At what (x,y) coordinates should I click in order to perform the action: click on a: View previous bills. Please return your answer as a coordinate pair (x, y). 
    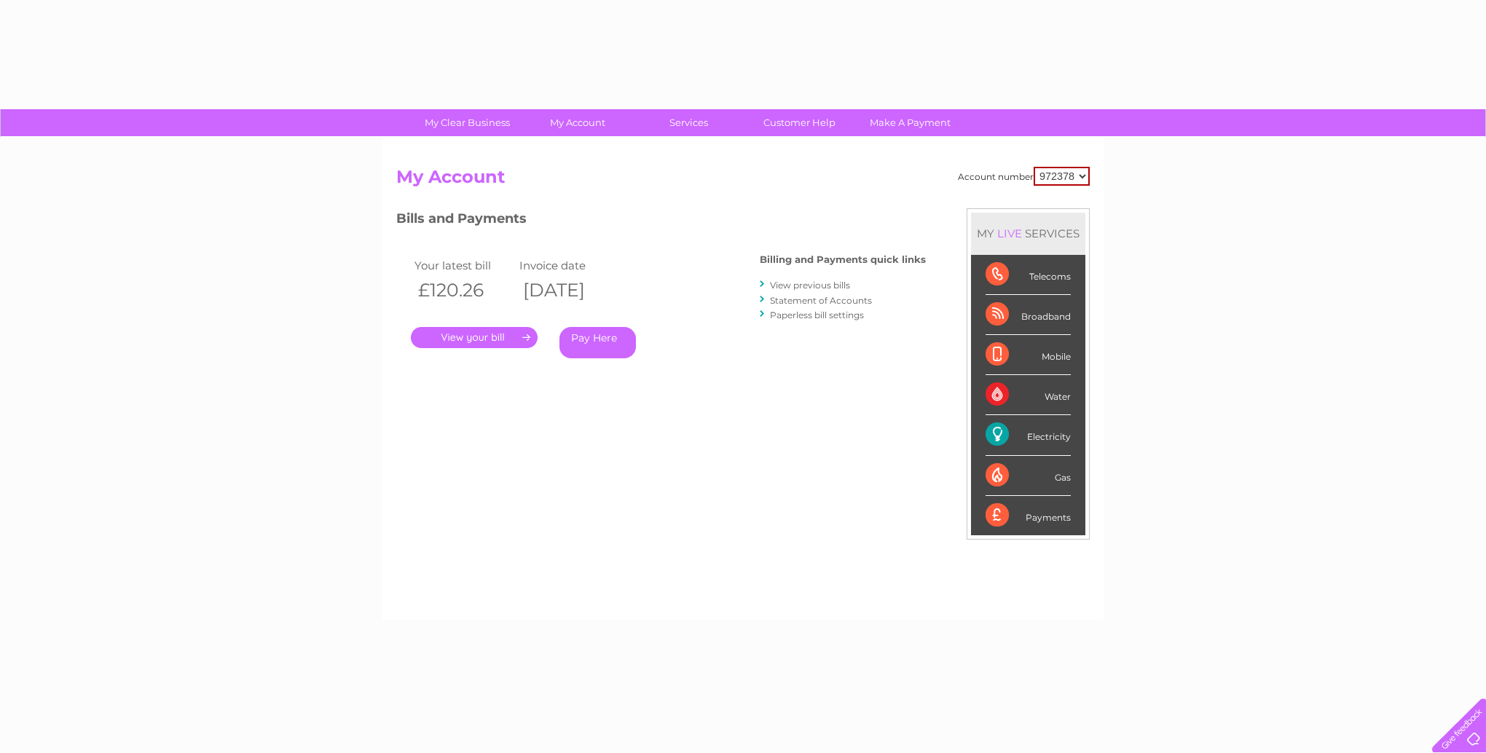
    Looking at the image, I should click on (810, 285).